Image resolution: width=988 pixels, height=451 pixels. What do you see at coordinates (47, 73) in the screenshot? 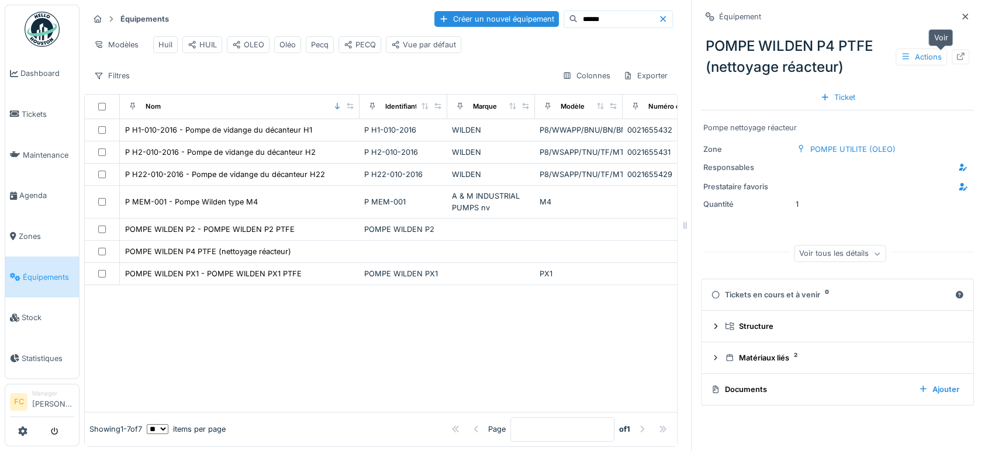
I see `span: Dashboard` at bounding box center [47, 73].